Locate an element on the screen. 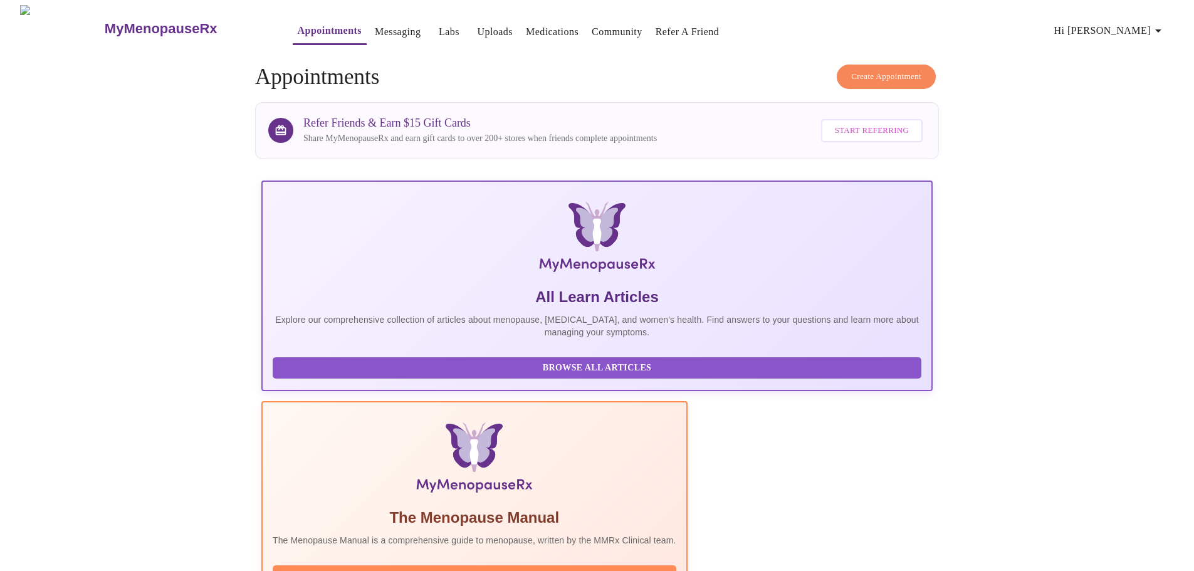 The image size is (1194, 571). button: Labs is located at coordinates (449, 32).